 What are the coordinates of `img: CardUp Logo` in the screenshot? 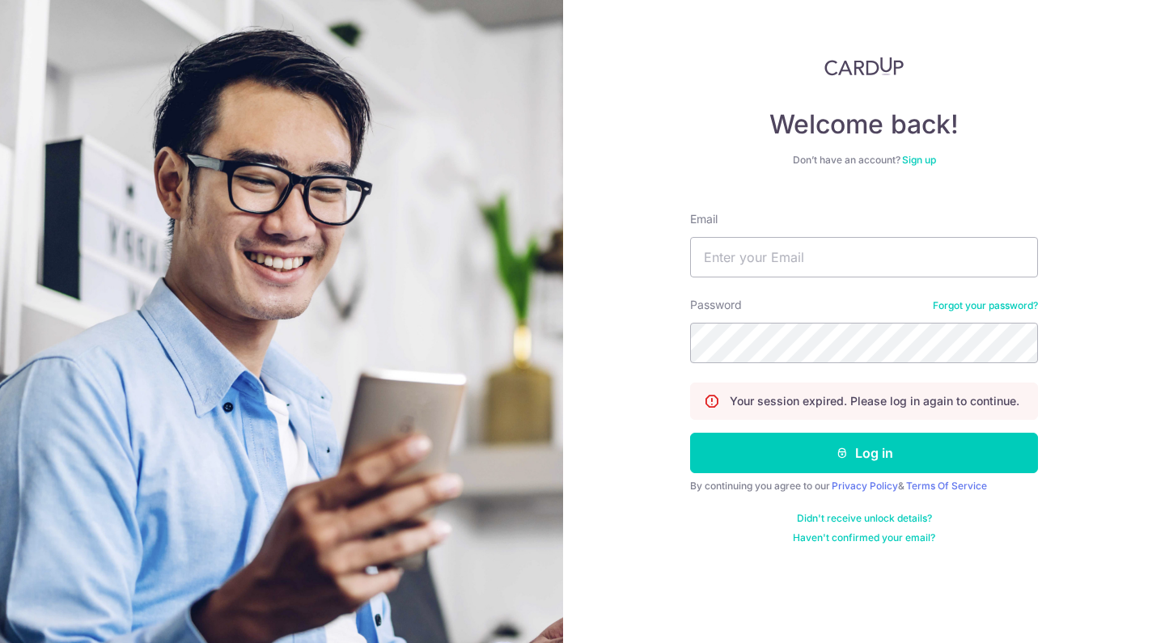 It's located at (864, 66).